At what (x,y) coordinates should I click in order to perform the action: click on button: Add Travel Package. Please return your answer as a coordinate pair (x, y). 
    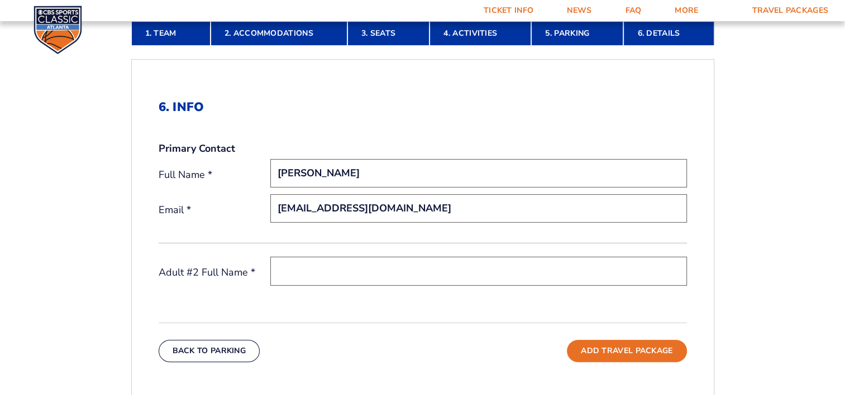
    Looking at the image, I should click on (626, 351).